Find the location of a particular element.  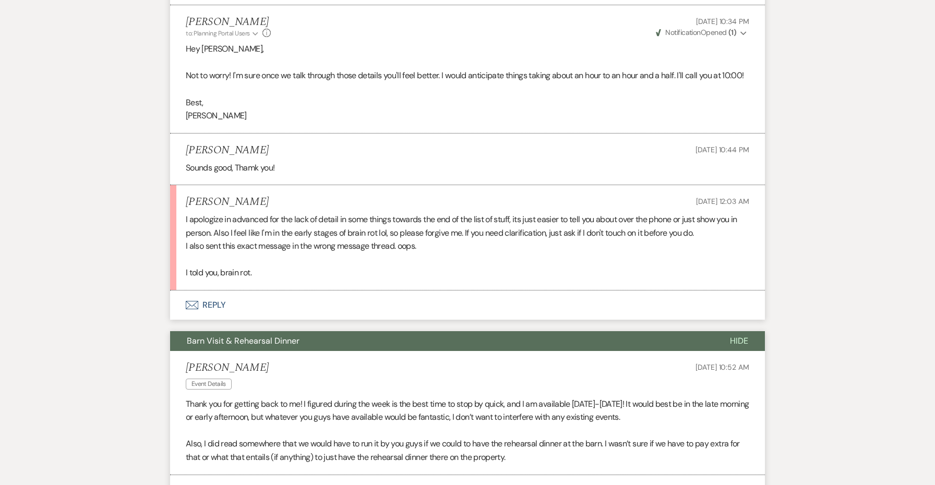

span: I told you, brain rot. is located at coordinates (219, 272).